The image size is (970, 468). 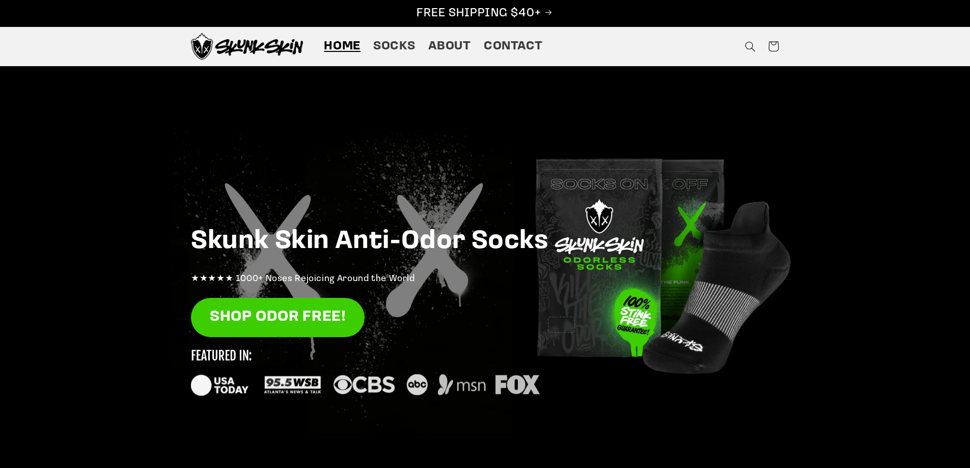 I want to click on span: Socks, so click(x=394, y=46).